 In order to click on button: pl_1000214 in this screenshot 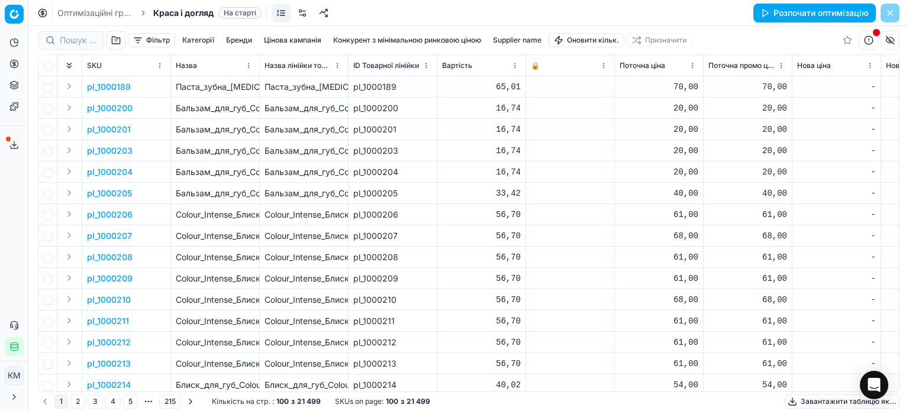, I will do `click(109, 385)`.